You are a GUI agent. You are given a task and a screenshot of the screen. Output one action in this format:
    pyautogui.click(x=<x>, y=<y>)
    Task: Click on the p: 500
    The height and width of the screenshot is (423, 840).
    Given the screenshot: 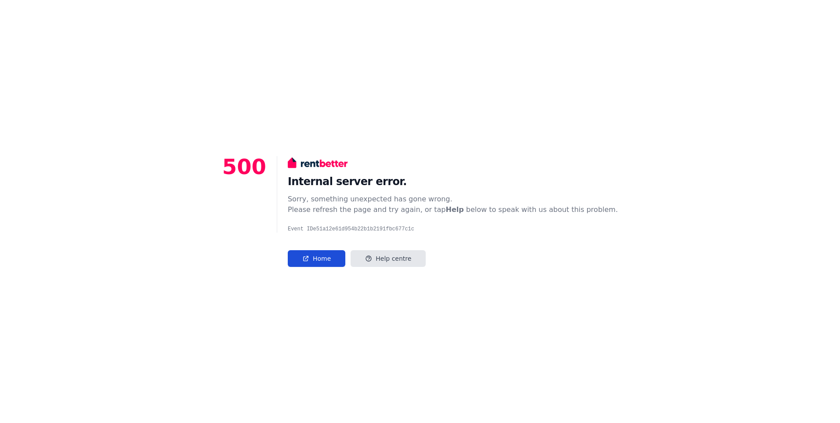 What is the action you would take?
    pyautogui.click(x=244, y=211)
    